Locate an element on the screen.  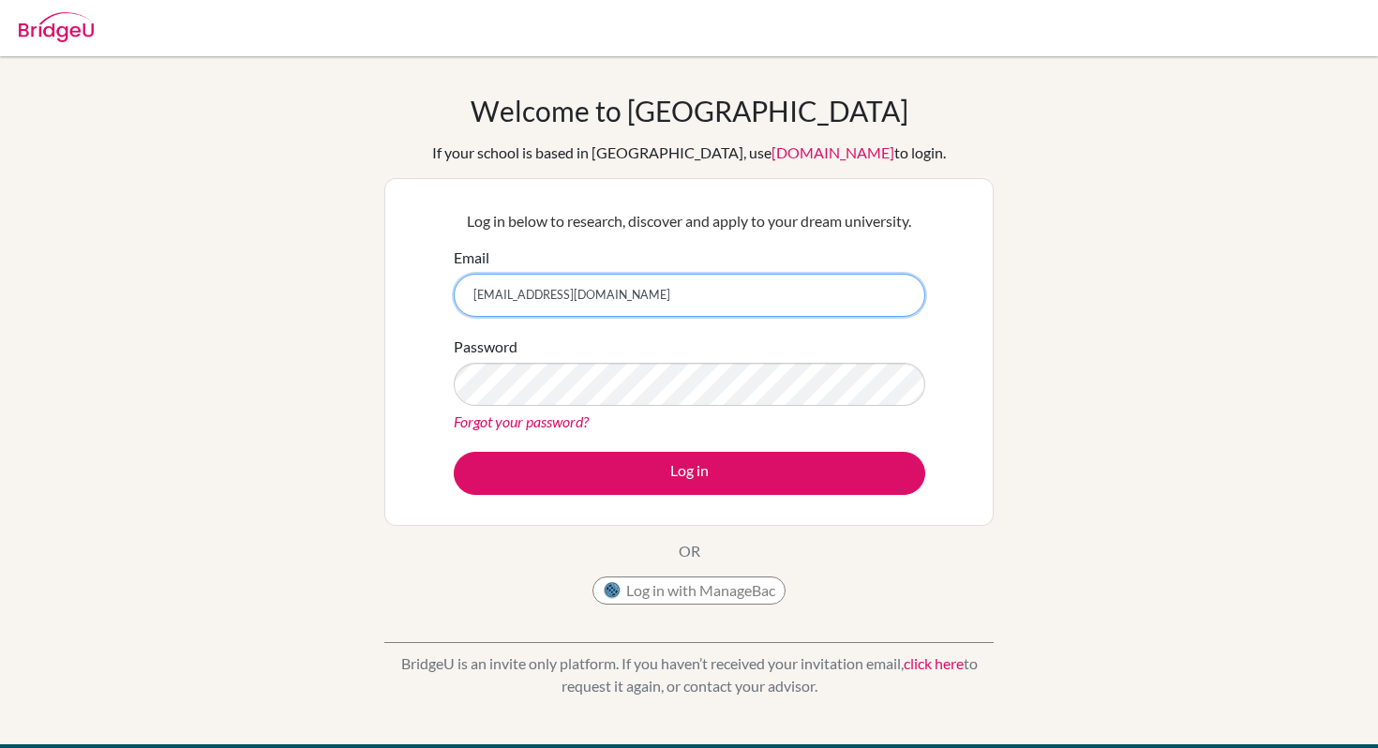
p: BridgeU is an invite only platform. If you haven’t received your invitation email, to request it ... is located at coordinates (689, 675).